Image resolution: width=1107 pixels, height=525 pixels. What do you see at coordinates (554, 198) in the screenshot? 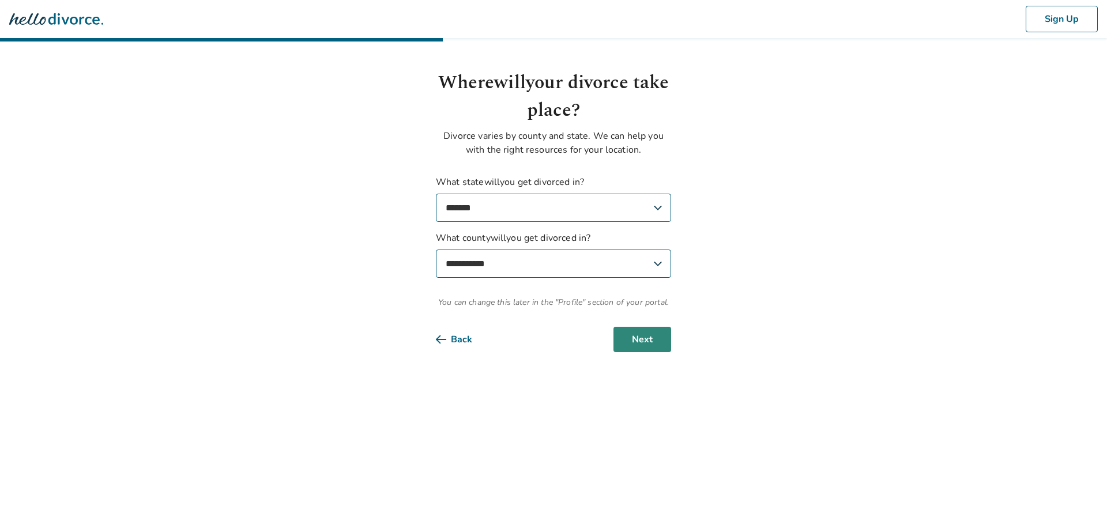
I see `label: What state will you get divorced in?` at bounding box center [554, 198].